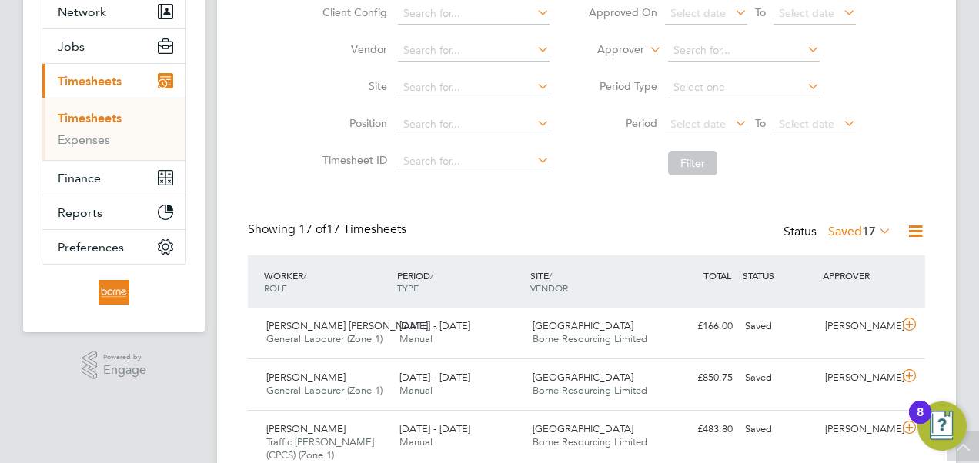 The image size is (979, 463). Describe the element at coordinates (114, 81) in the screenshot. I see `button: Timesheets` at that location.